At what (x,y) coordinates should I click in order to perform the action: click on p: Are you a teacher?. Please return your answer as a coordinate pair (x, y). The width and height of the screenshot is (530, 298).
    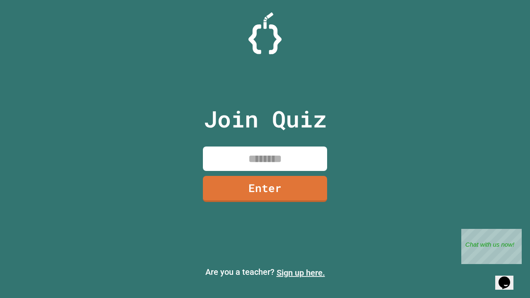
    Looking at the image, I should click on (265, 272).